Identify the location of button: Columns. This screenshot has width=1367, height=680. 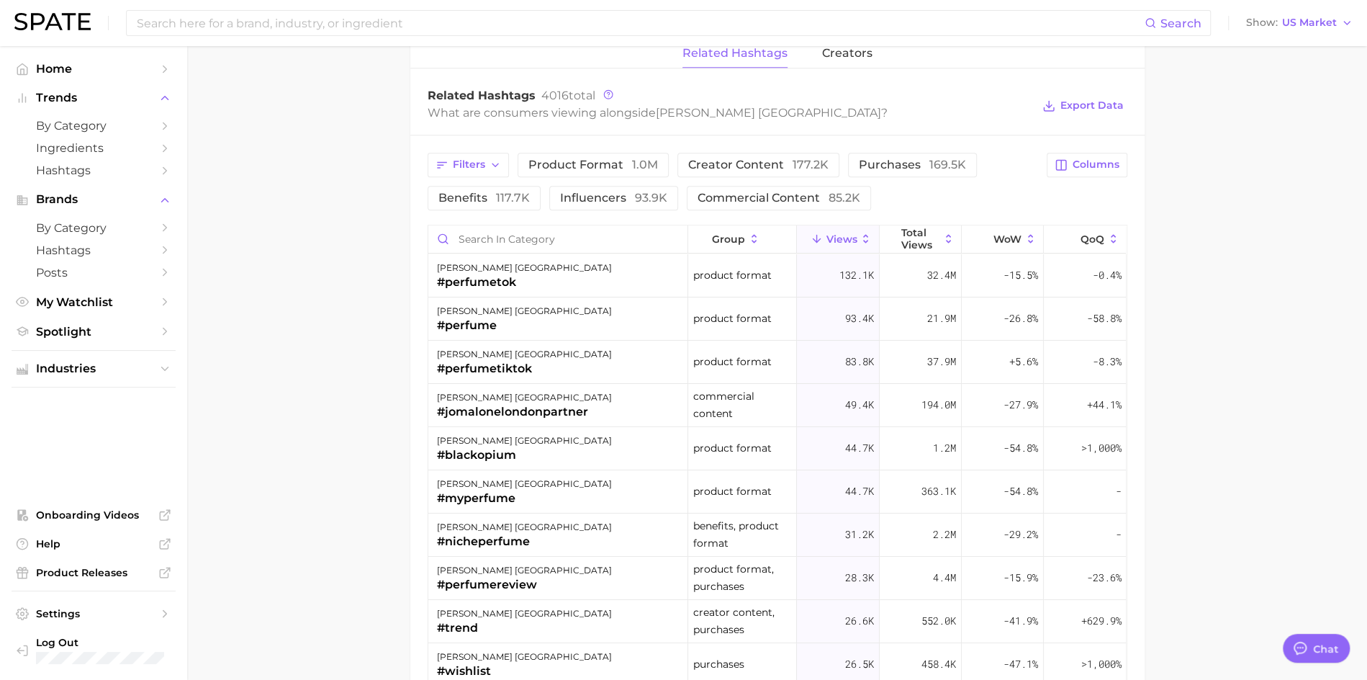
(1086, 165).